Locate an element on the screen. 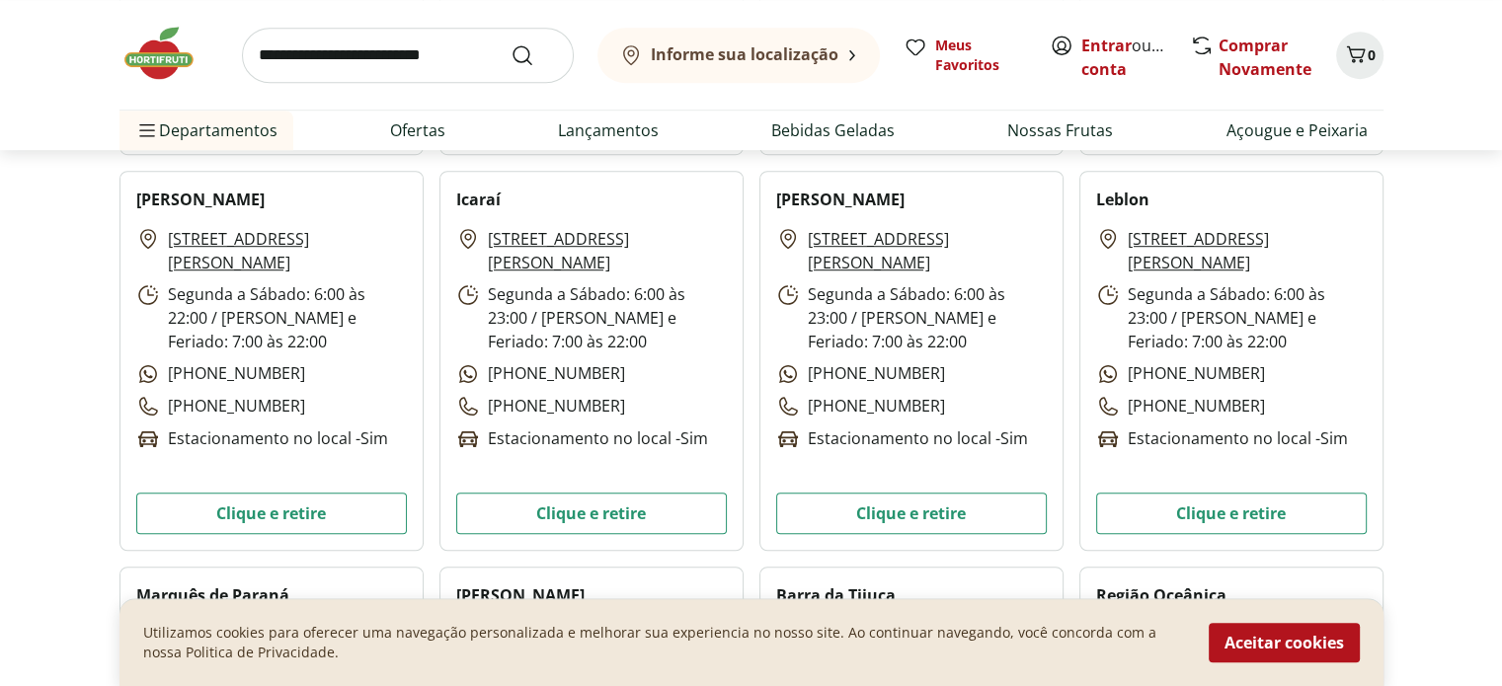 The height and width of the screenshot is (686, 1502). h2: Região Oceânica is located at coordinates (1161, 595).